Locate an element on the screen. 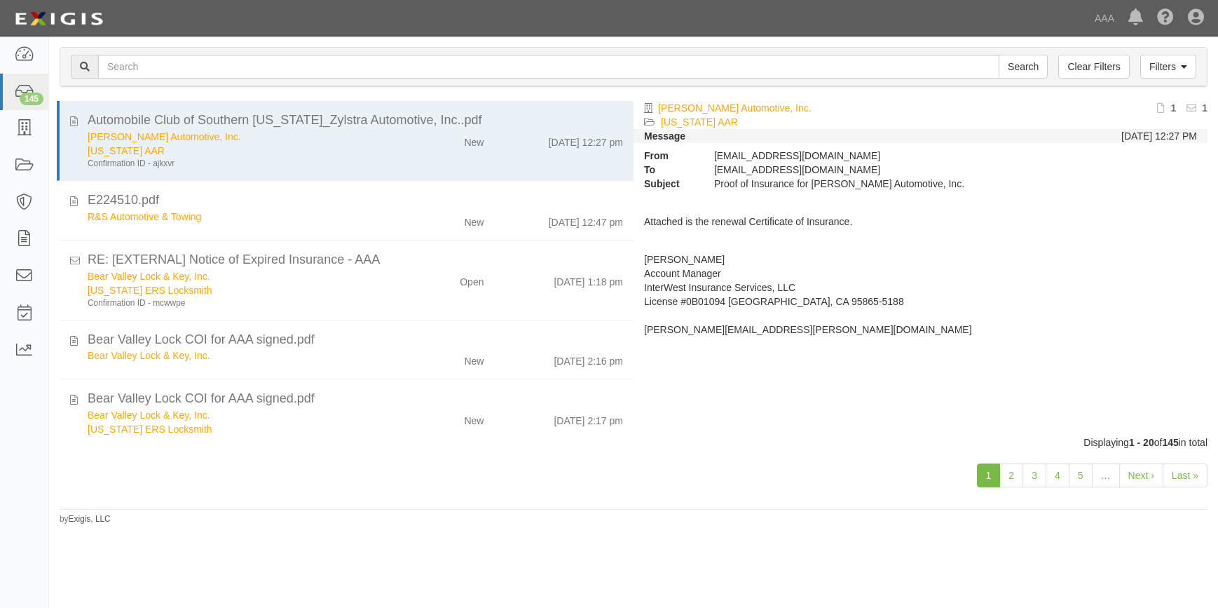  div: Open is located at coordinates (472, 279).